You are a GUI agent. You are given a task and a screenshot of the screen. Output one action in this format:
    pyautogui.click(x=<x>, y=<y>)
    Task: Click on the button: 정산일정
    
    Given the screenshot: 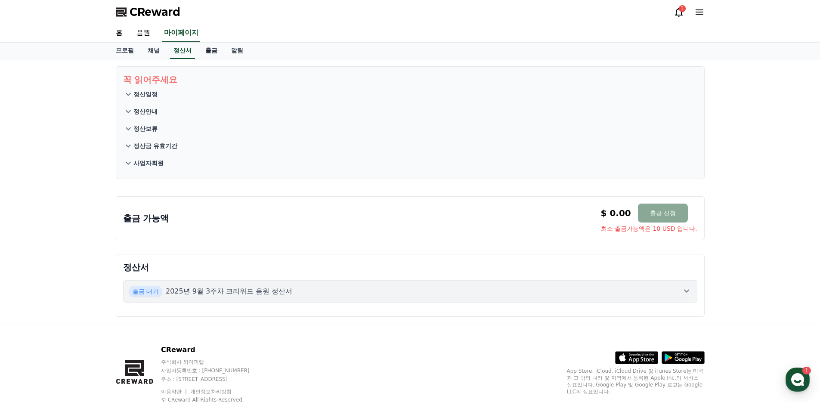 What is the action you would take?
    pyautogui.click(x=410, y=94)
    